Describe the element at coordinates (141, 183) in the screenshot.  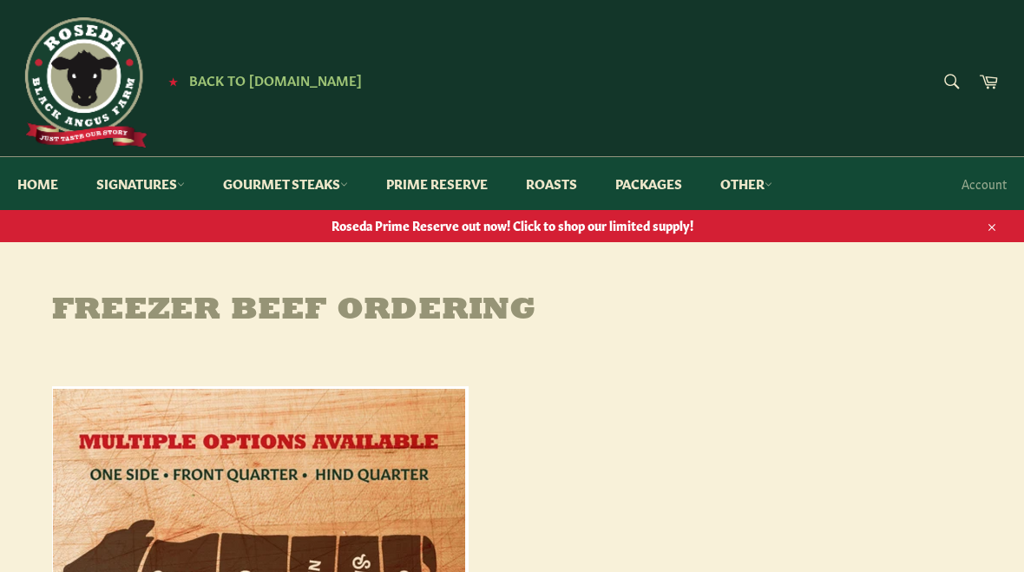
I see `a: Signatures` at that location.